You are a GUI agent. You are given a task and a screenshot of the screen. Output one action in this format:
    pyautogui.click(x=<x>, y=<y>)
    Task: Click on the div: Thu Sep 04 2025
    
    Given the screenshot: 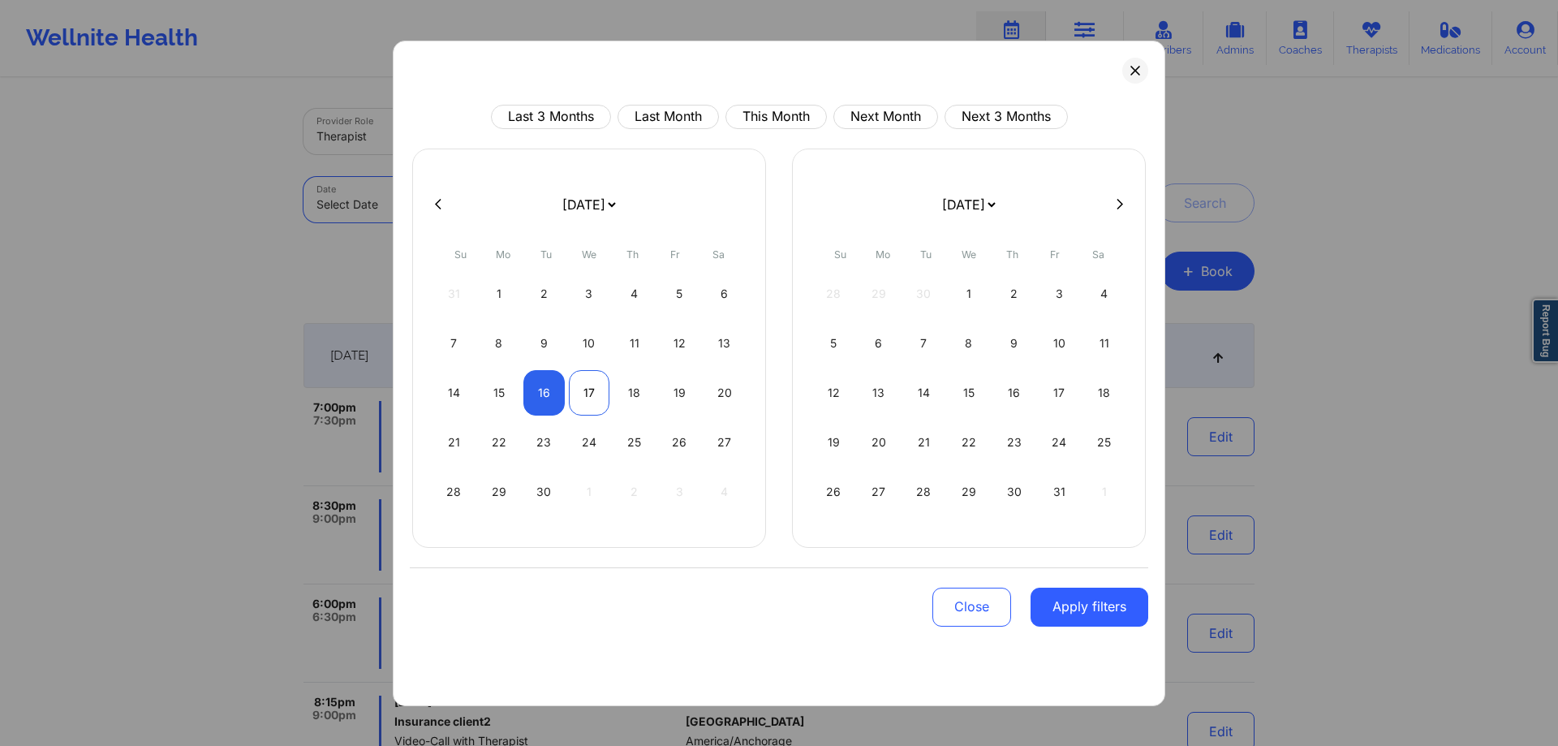 What is the action you would take?
    pyautogui.click(x=634, y=294)
    